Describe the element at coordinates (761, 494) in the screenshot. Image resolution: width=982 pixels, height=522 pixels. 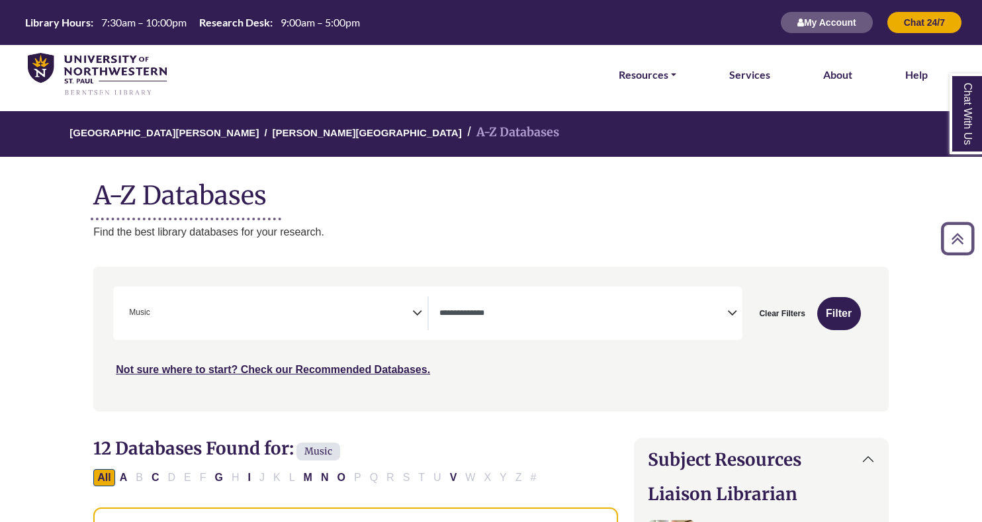
I see `h2: Liaison Librarian` at that location.